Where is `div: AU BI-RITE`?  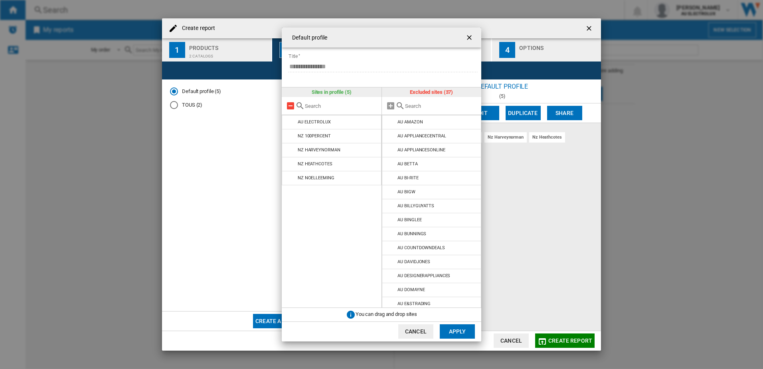
div: AU BI-RITE is located at coordinates (408, 178).